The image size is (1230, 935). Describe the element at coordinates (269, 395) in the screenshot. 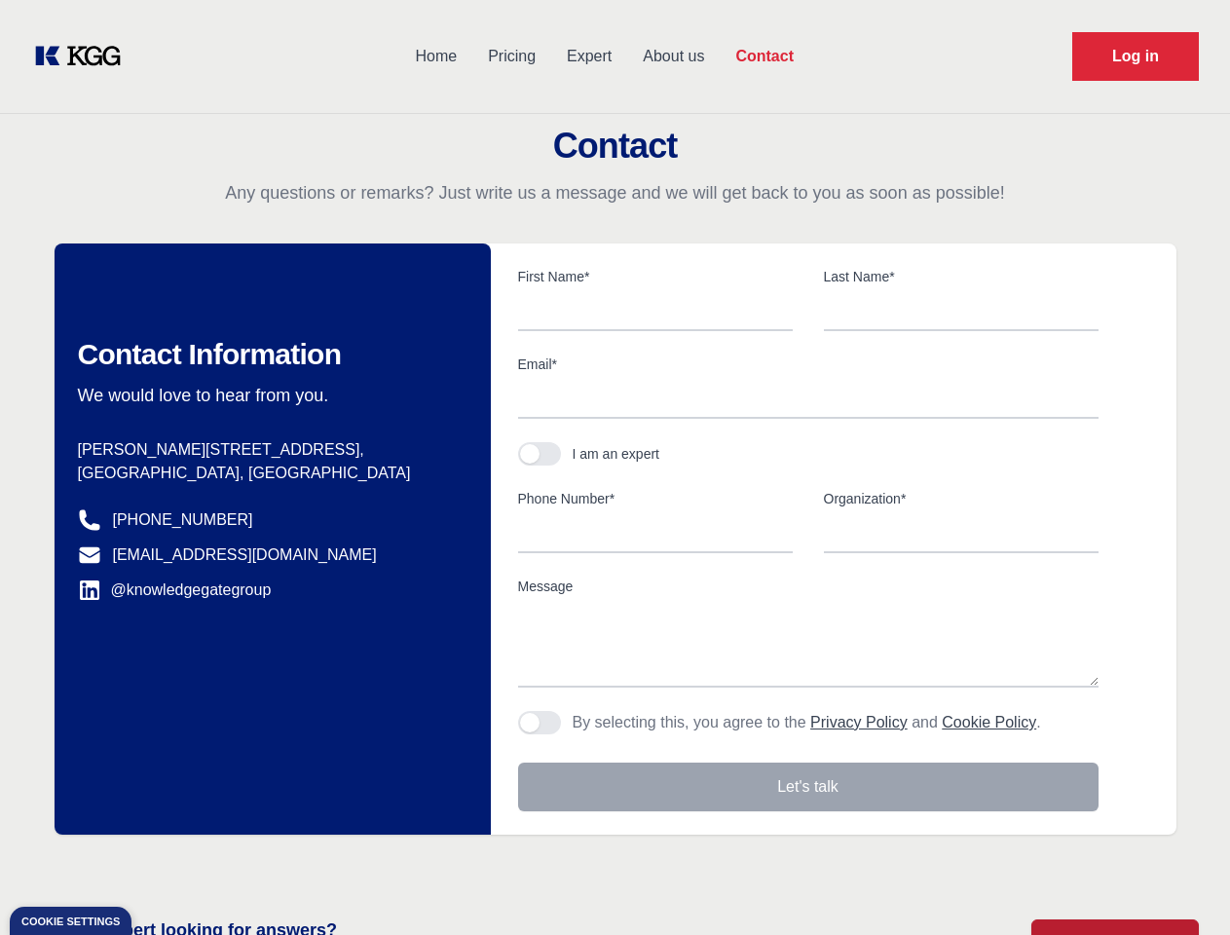

I see `p: We would love to hear from you.` at that location.